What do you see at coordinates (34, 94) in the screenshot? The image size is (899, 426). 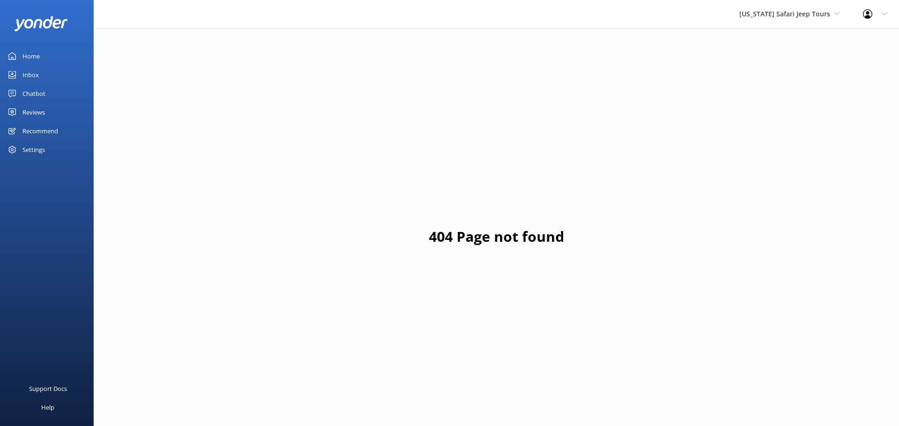 I see `div: Chatbot` at bounding box center [34, 94].